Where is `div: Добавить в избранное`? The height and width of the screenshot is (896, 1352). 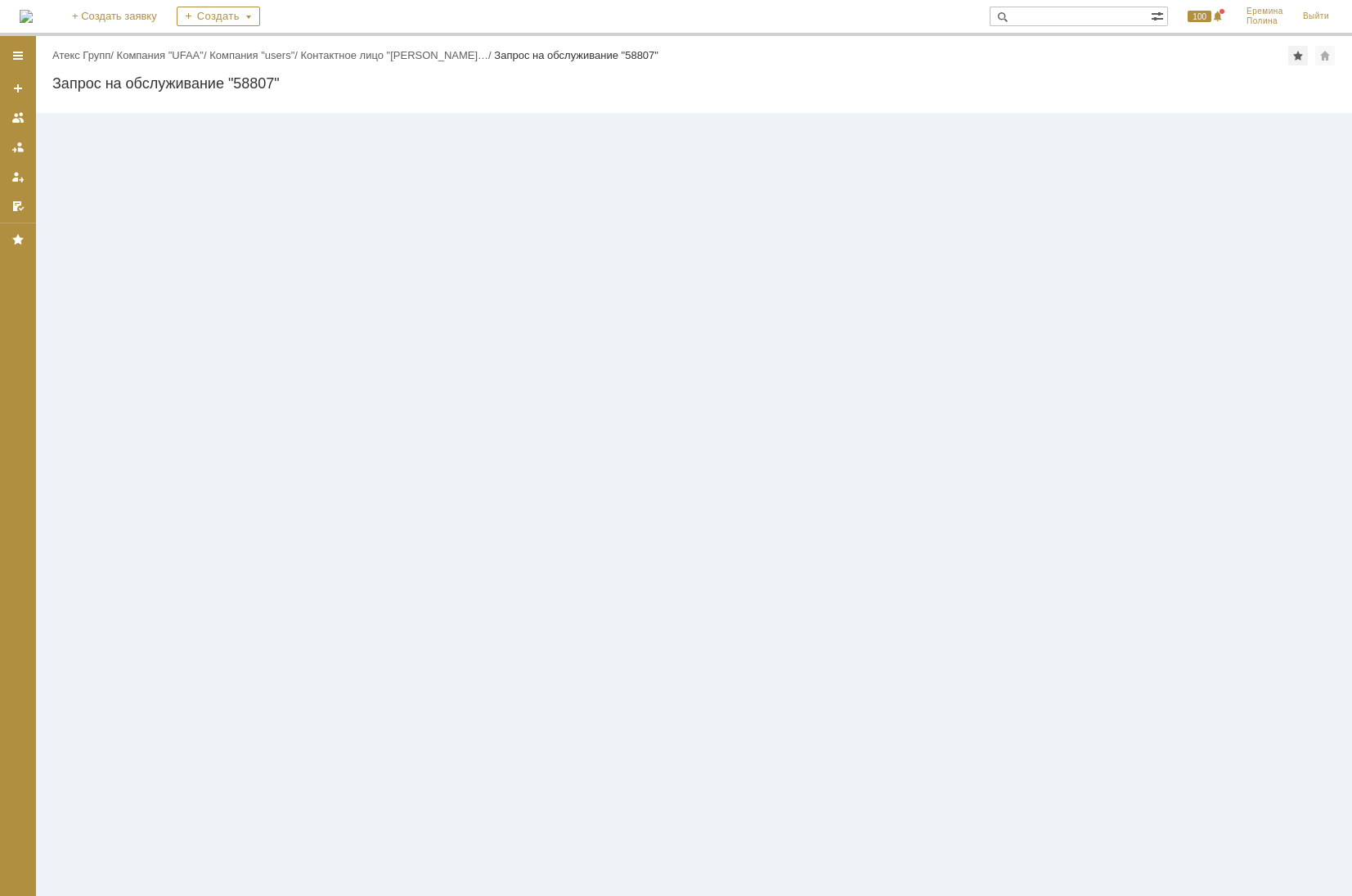
div: Добавить в избранное is located at coordinates (1298, 56).